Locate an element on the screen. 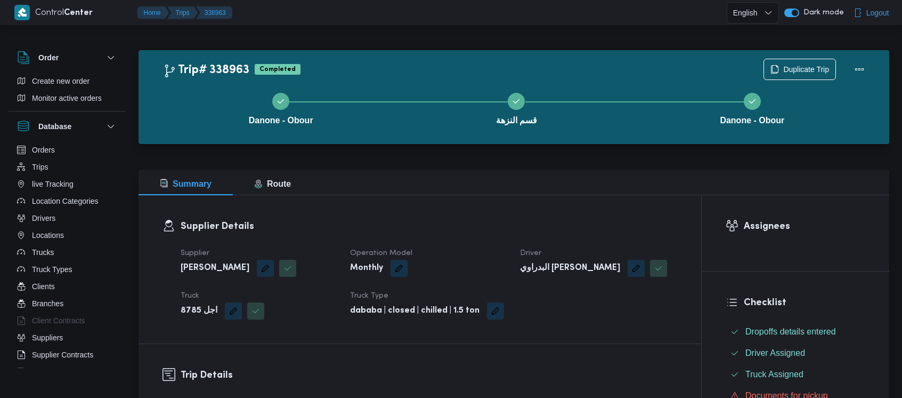 Image resolution: width=902 pixels, height=398 pixels. span: Supplier Contracts is located at coordinates (62, 354).